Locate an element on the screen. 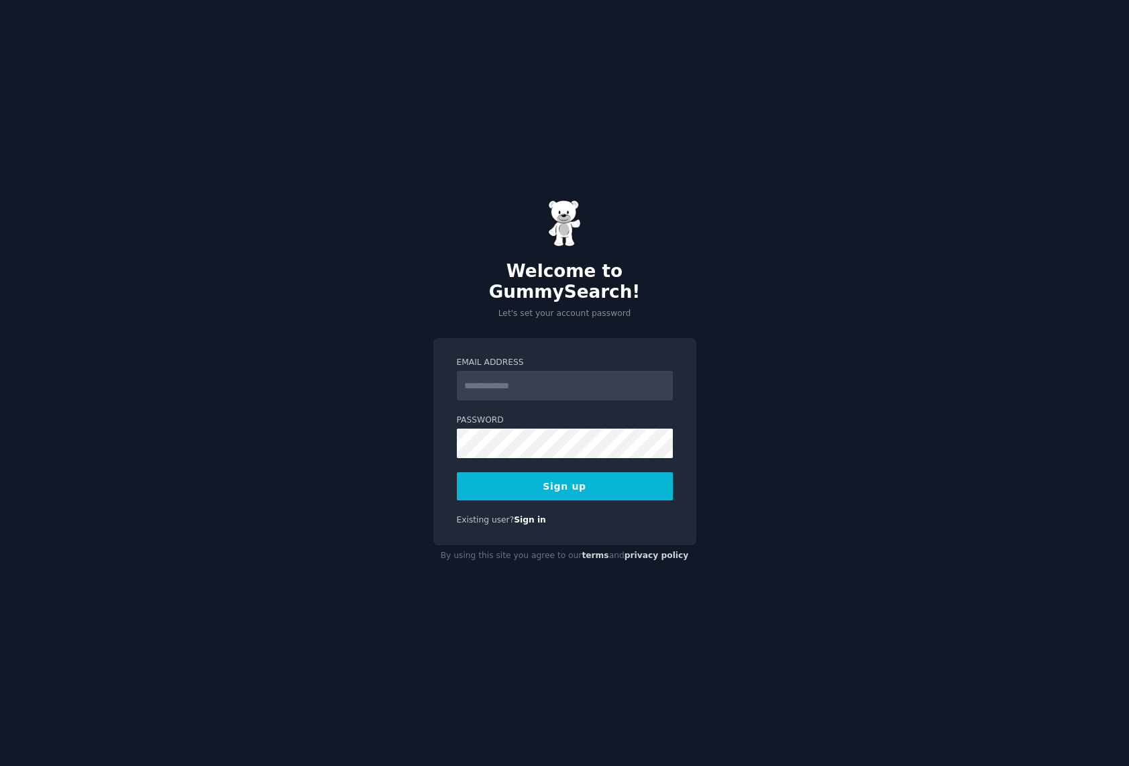 This screenshot has height=766, width=1129. p: Let's set your account password is located at coordinates (565, 314).